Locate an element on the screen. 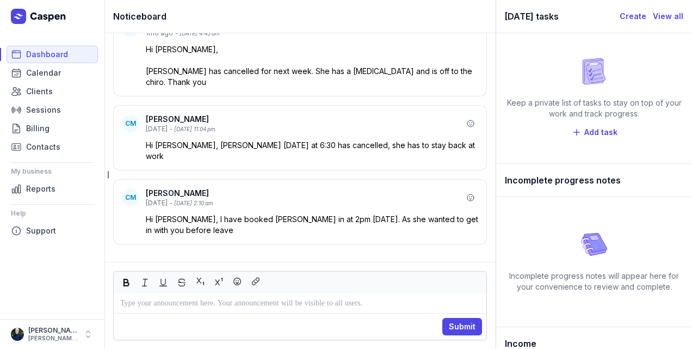 Image resolution: width=692 pixels, height=349 pixels. span: Clients is located at coordinates (39, 91).